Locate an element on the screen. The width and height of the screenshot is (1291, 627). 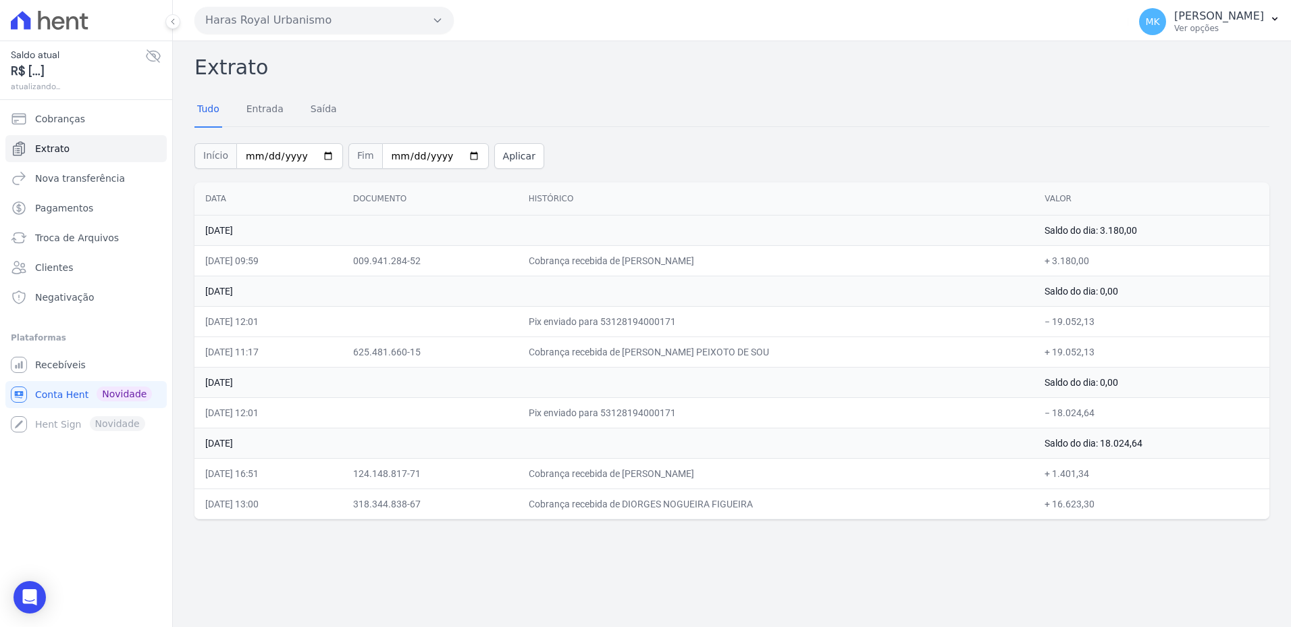
button: Aplicar is located at coordinates (519, 156).